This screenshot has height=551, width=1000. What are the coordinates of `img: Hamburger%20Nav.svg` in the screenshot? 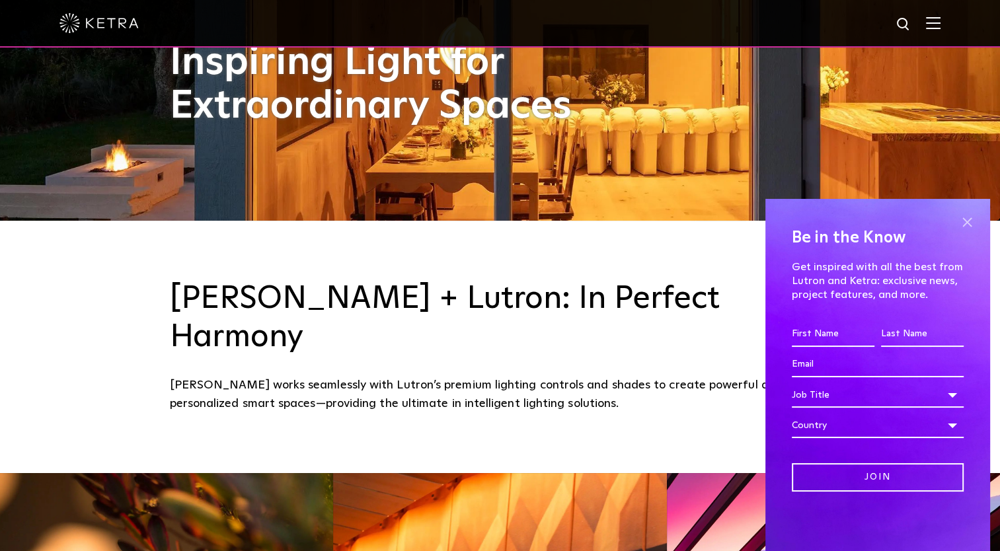 It's located at (934, 22).